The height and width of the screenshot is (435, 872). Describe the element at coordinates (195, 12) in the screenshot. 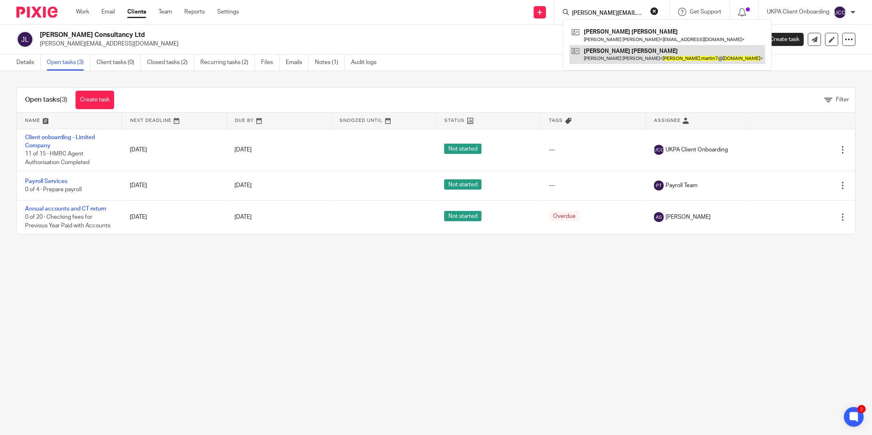

I see `a: Reports` at that location.